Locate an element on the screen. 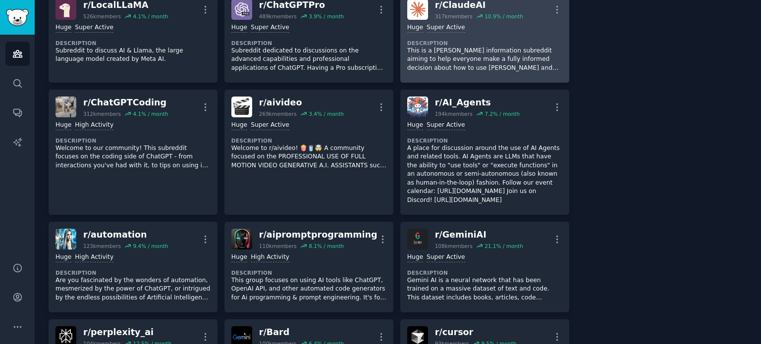 Image resolution: width=761 pixels, height=344 pixels. div: 317k members is located at coordinates (454, 16).